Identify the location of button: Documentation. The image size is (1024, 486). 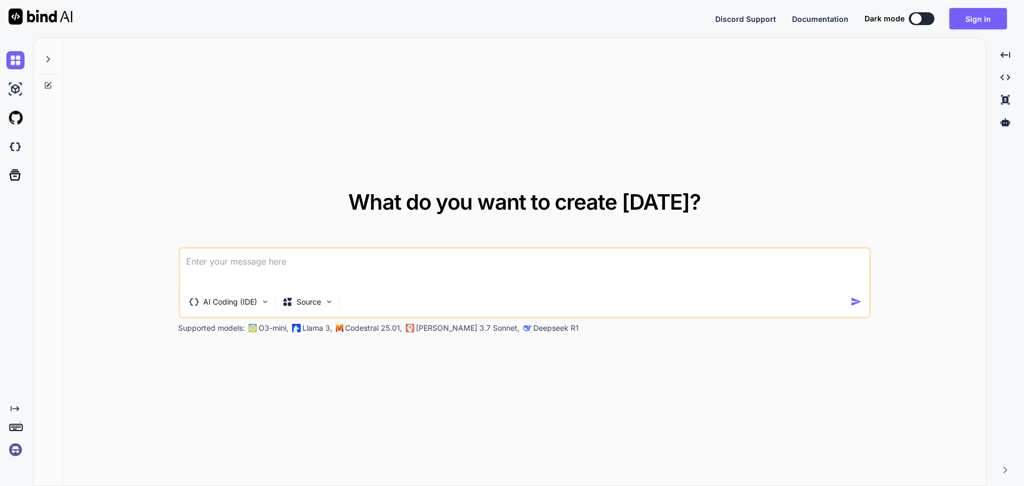
(820, 19).